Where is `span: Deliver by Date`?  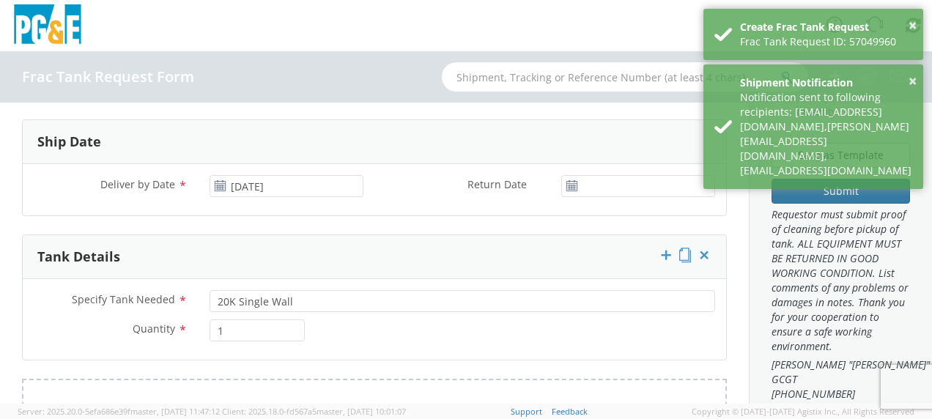 span: Deliver by Date is located at coordinates (138, 184).